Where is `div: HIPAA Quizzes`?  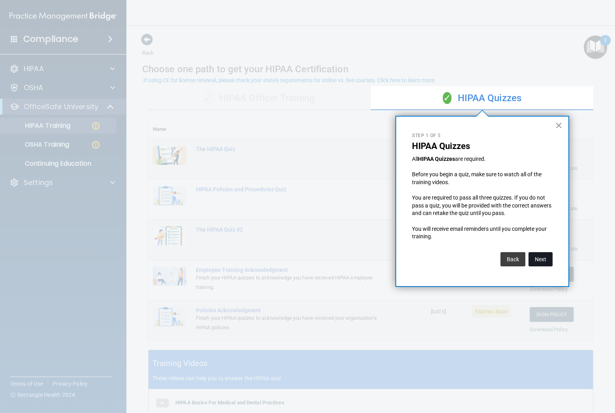
div: HIPAA Quizzes is located at coordinates (482, 98).